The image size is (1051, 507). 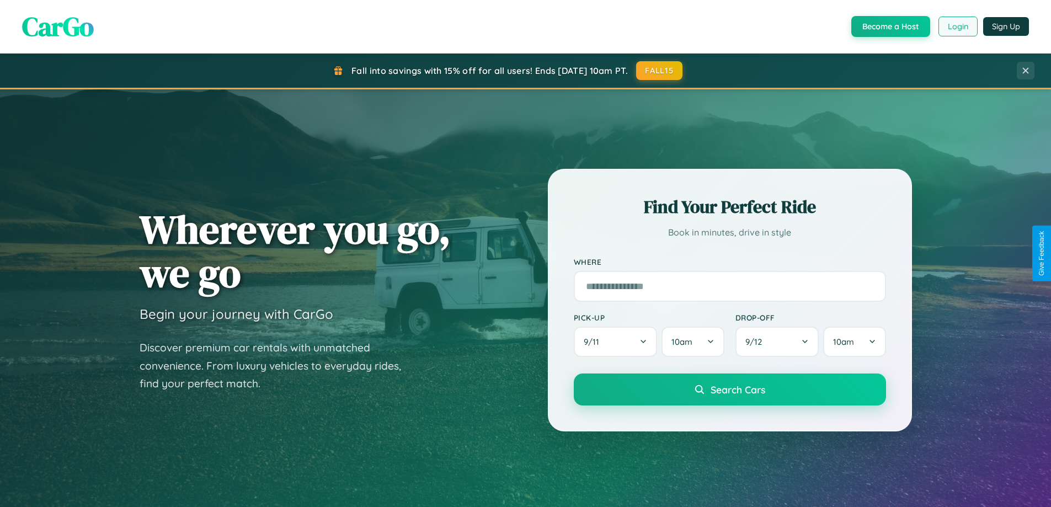 What do you see at coordinates (616, 341) in the screenshot?
I see `button: 9/11` at bounding box center [616, 341].